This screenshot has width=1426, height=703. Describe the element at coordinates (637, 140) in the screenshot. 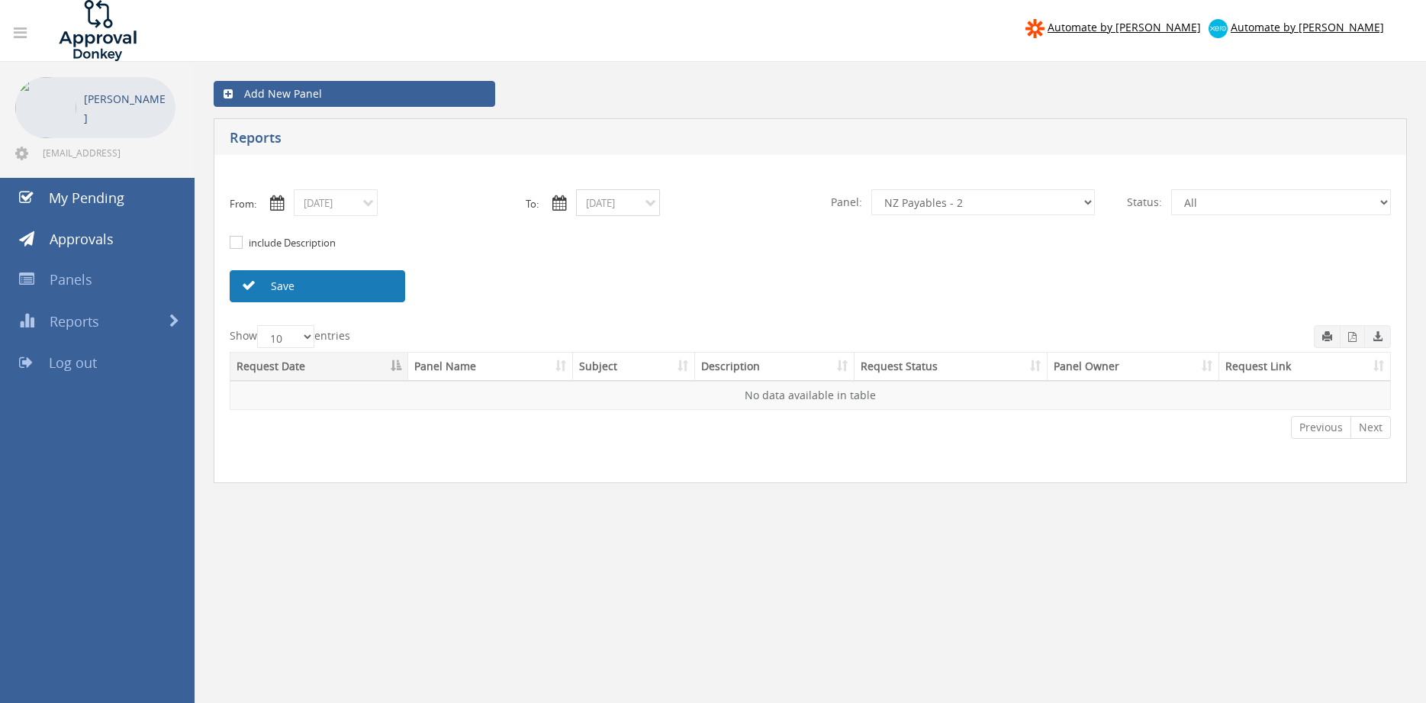

I see `h5: Reports` at that location.